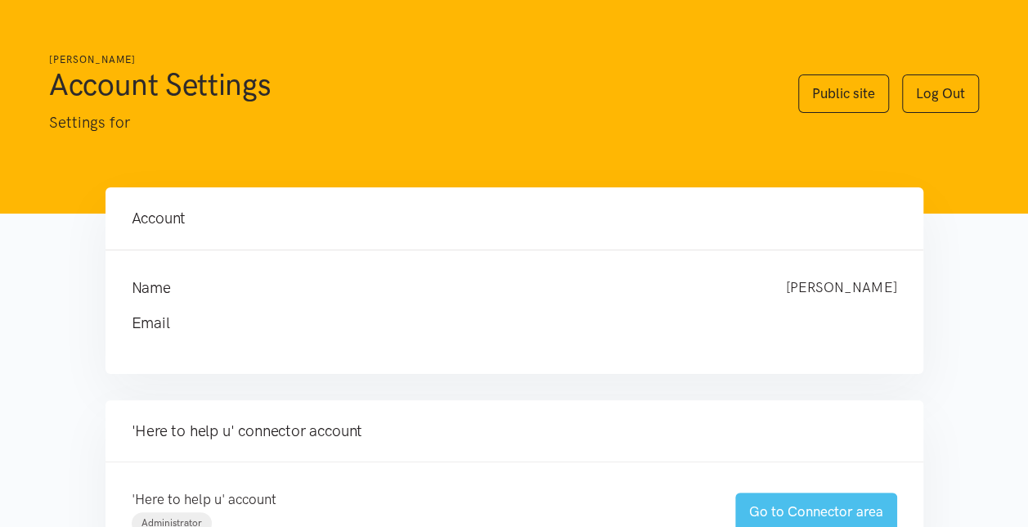 The image size is (1028, 527). What do you see at coordinates (498, 323) in the screenshot?
I see `h4: Email` at bounding box center [498, 323].